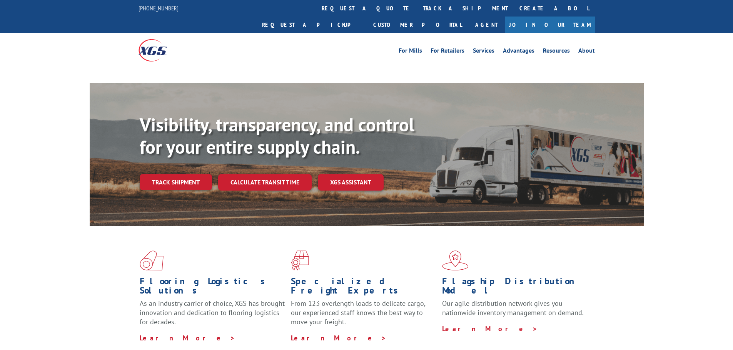 This screenshot has width=733, height=350. What do you see at coordinates (152, 261) in the screenshot?
I see `img: xgs-icon-total-supply-chain-intelligence-red` at bounding box center [152, 261].